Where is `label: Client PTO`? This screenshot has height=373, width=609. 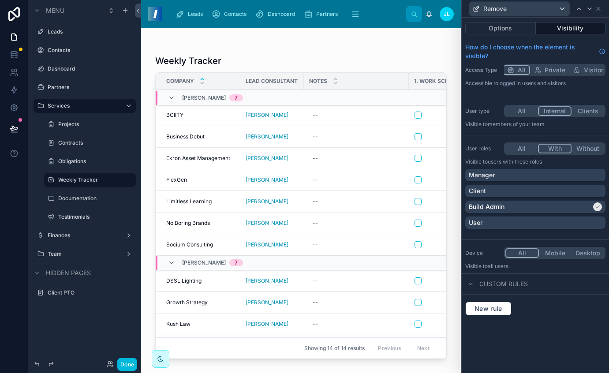
label: Client PTO is located at coordinates (89, 293).